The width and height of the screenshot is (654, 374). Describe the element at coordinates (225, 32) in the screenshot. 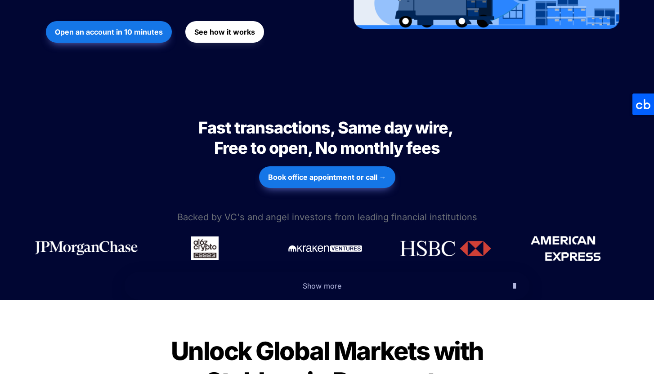

I see `strong: See how it works` at that location.